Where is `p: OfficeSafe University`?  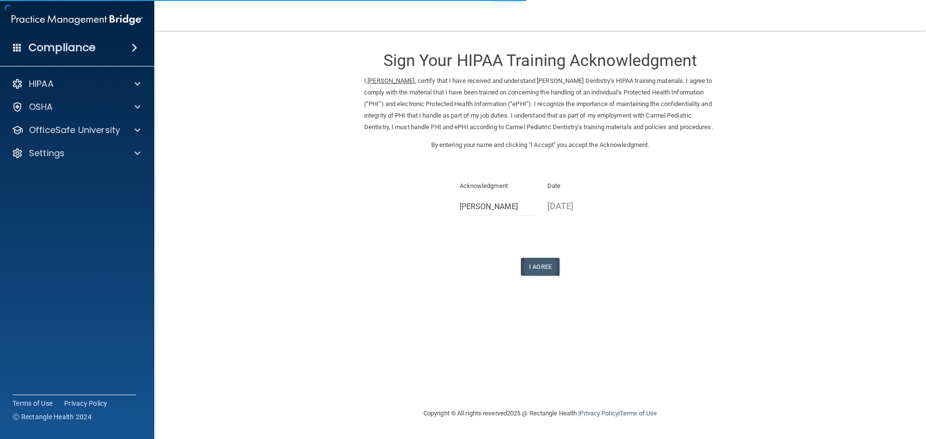
p: OfficeSafe University is located at coordinates (74, 130).